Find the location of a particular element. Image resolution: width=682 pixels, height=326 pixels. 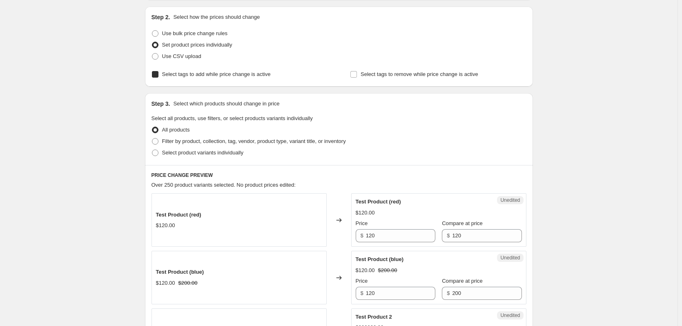

span: Select product variants individually is located at coordinates (202, 152).